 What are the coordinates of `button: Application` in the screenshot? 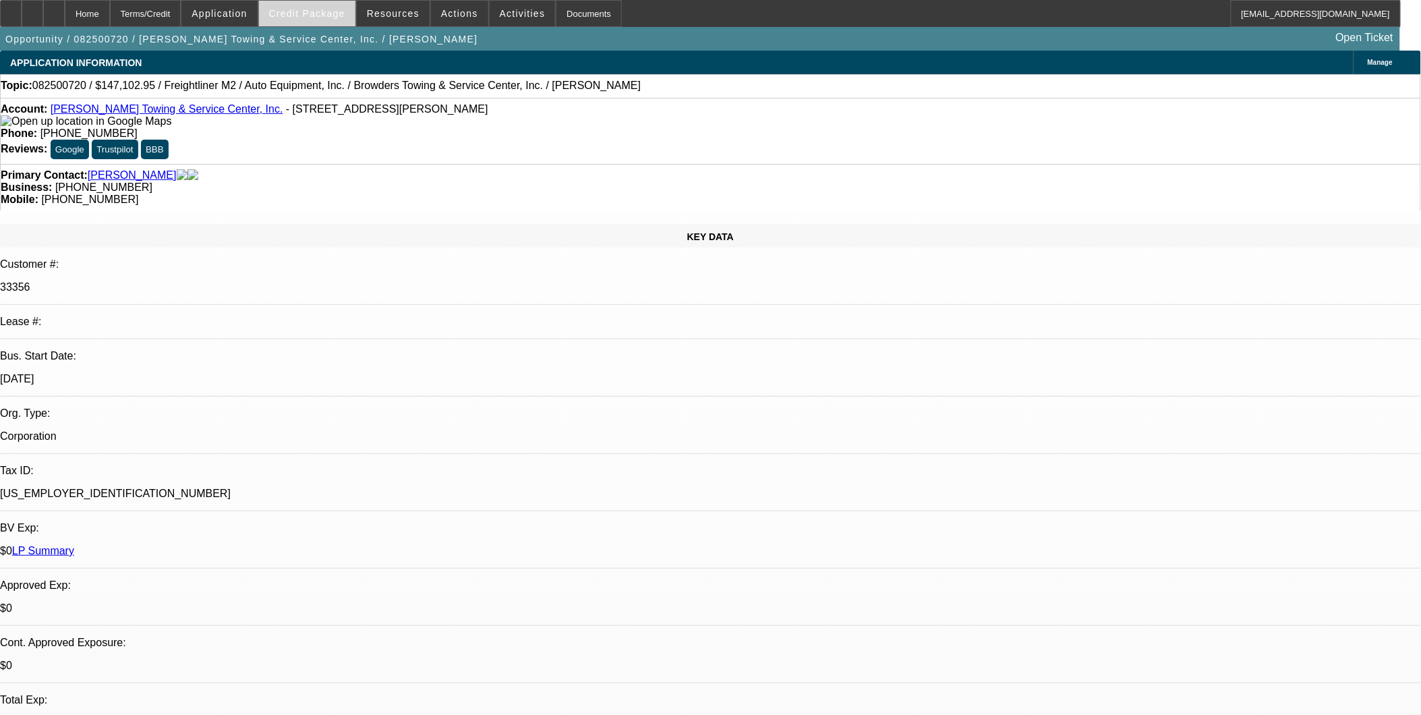 It's located at (219, 13).